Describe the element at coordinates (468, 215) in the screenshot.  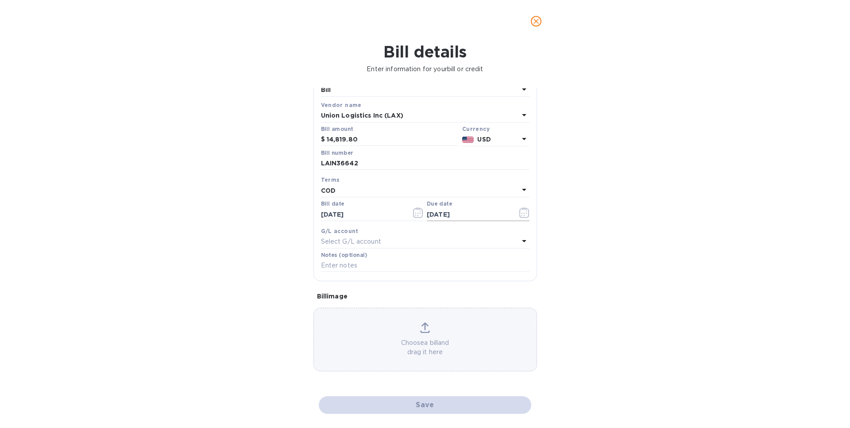
I see `input: Due date` at that location.